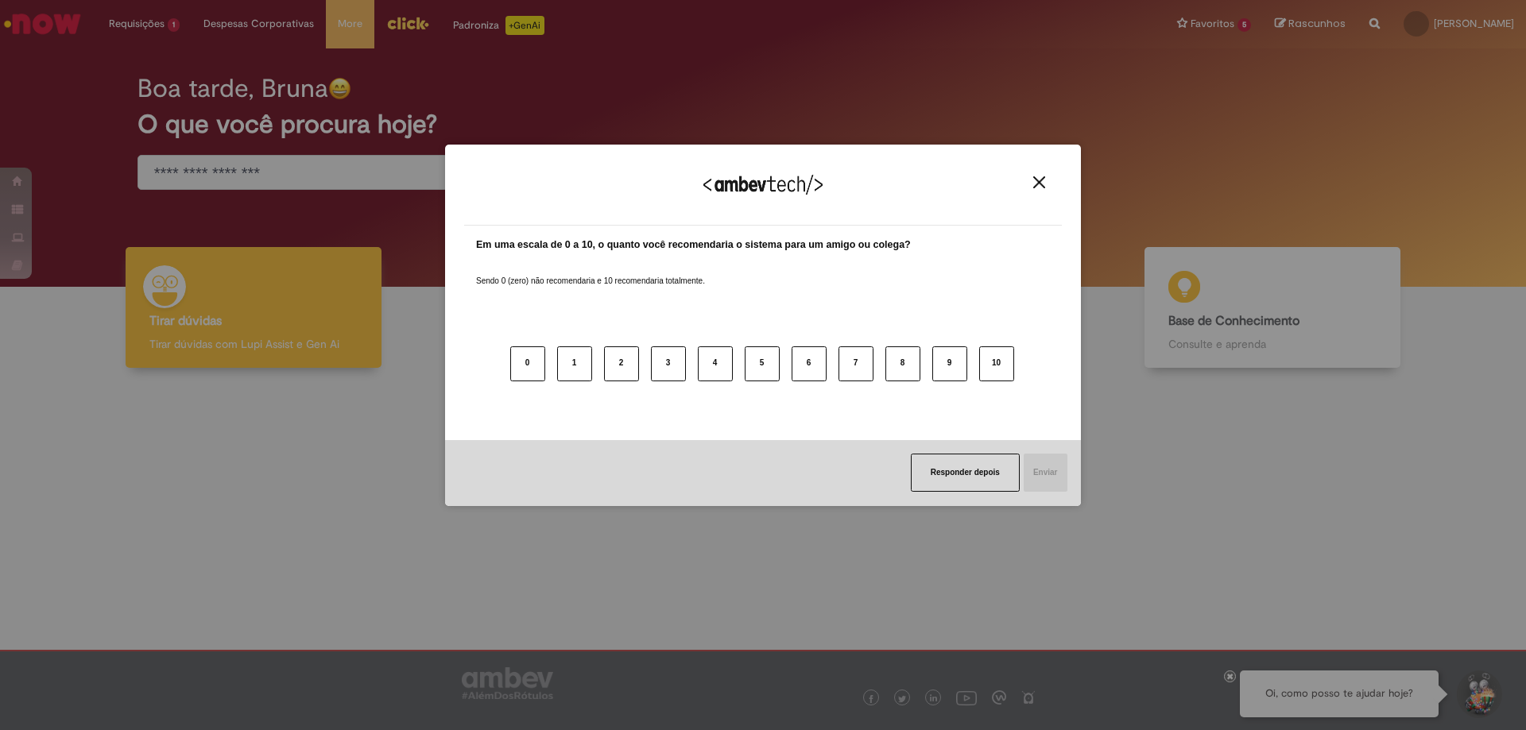 This screenshot has width=1526, height=730. I want to click on img: Logo Ambevtech, so click(763, 184).